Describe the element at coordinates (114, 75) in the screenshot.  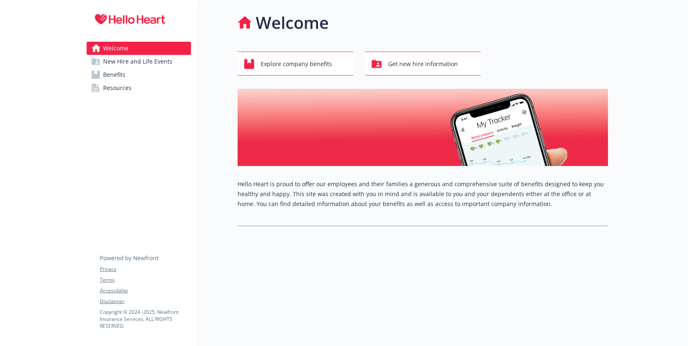
I see `span: Benefits` at that location.